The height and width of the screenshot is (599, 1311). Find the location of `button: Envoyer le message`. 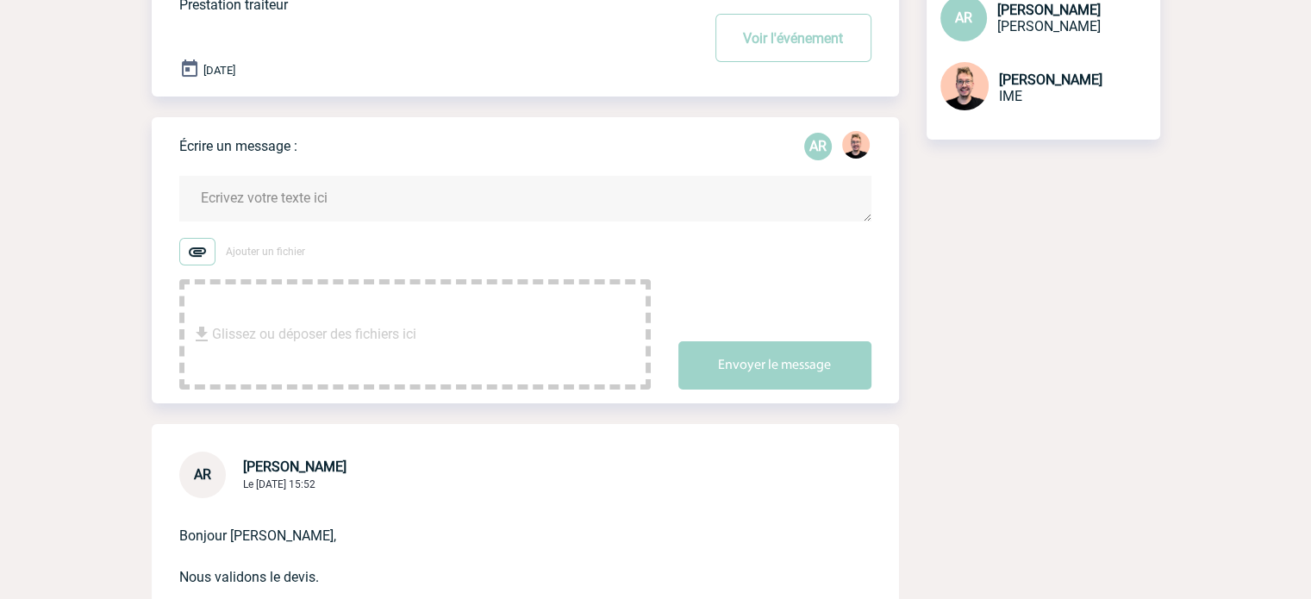

button: Envoyer le message is located at coordinates (775, 366).